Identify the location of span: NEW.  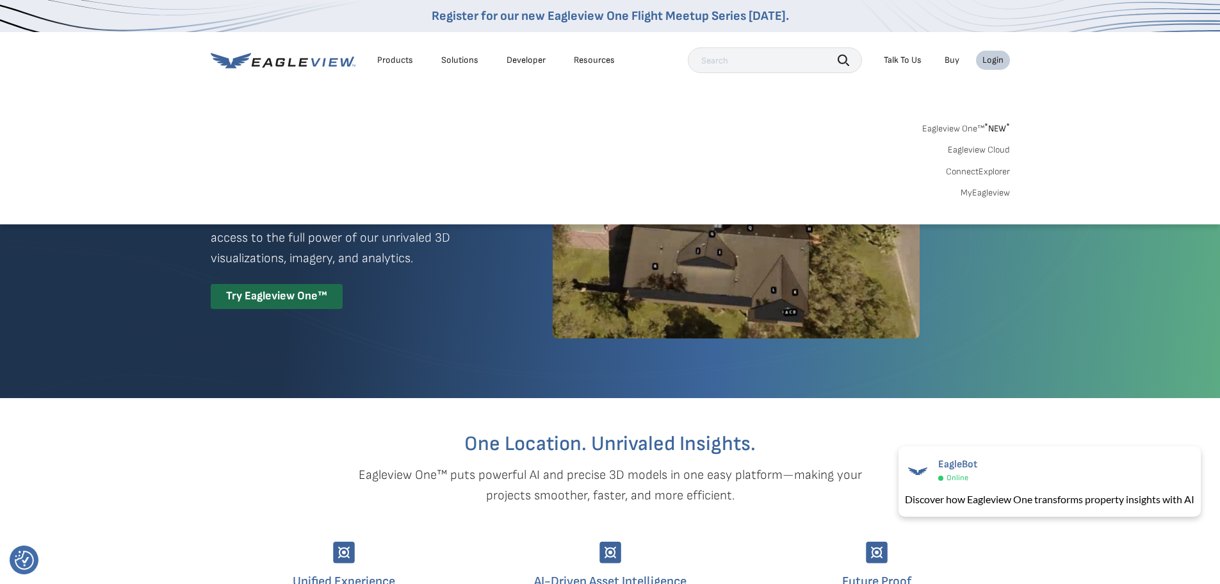
(997, 128).